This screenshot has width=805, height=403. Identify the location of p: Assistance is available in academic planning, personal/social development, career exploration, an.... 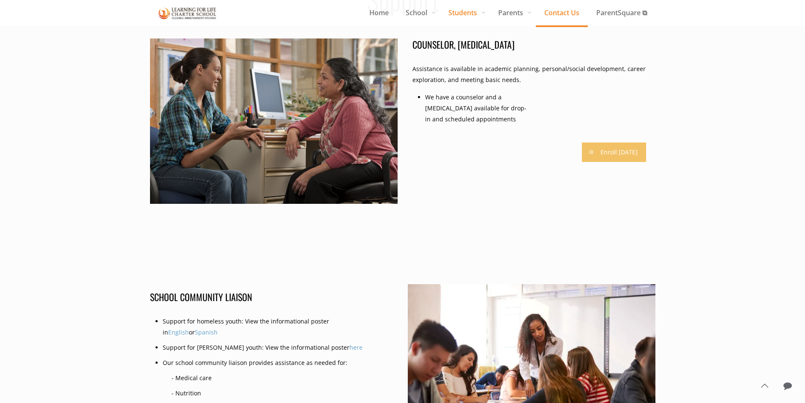
(531, 74).